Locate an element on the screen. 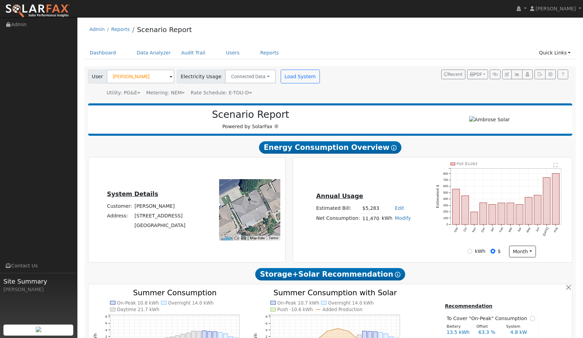 This screenshot has width=583, height=338. a: Modify is located at coordinates (403, 218).